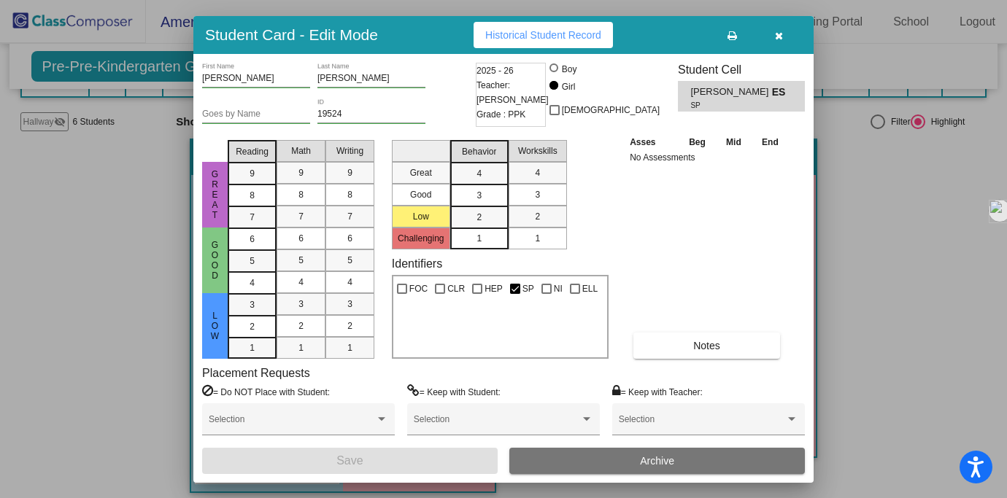  What do you see at coordinates (349, 151) in the screenshot?
I see `span: Writing` at bounding box center [349, 151].